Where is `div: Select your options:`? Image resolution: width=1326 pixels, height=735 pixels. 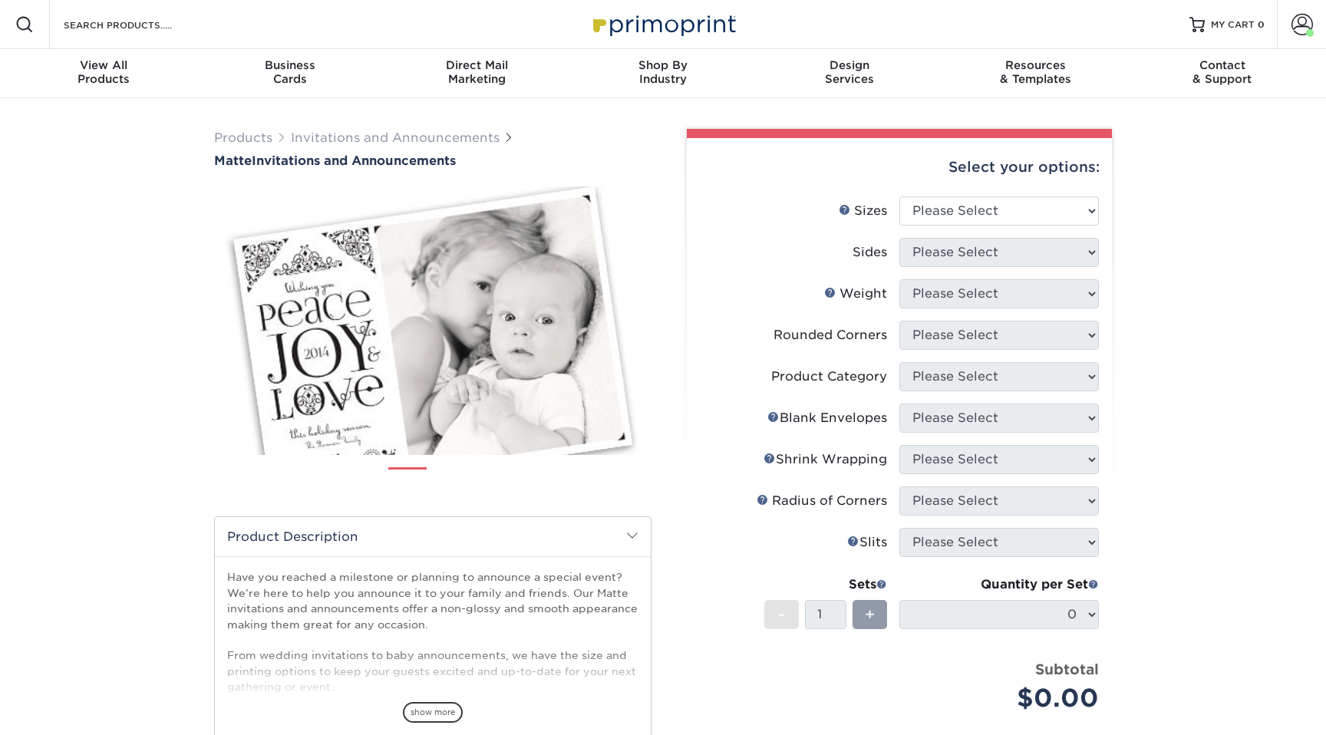
div: Select your options: is located at coordinates (899, 167).